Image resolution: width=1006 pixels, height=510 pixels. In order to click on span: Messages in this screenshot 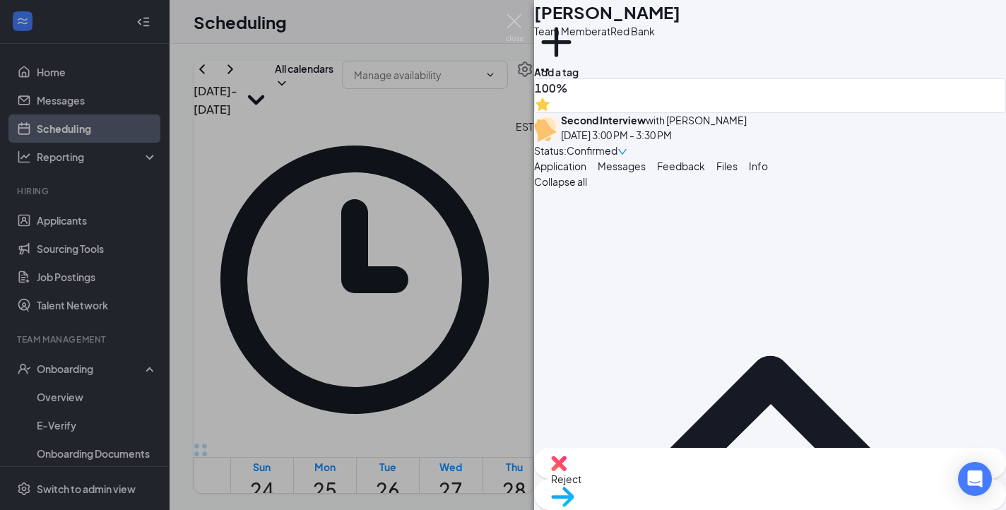, I will do `click(622, 166)`.